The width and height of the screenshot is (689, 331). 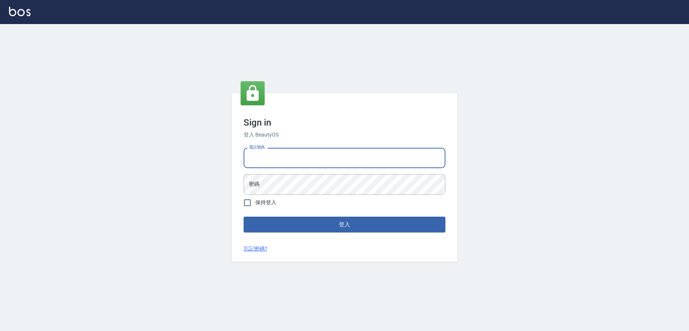 What do you see at coordinates (344, 123) in the screenshot?
I see `h3: Sign in` at bounding box center [344, 123].